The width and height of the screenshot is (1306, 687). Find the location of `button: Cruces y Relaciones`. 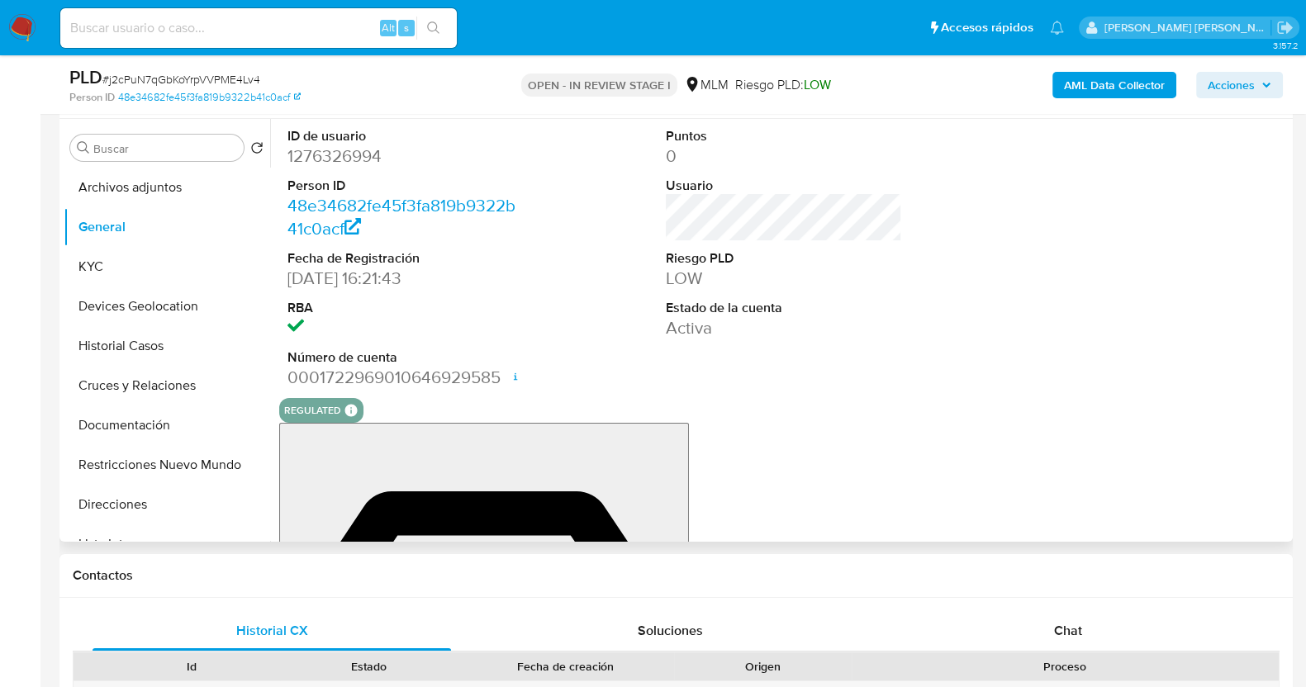

button: Cruces y Relaciones is located at coordinates (167, 386).